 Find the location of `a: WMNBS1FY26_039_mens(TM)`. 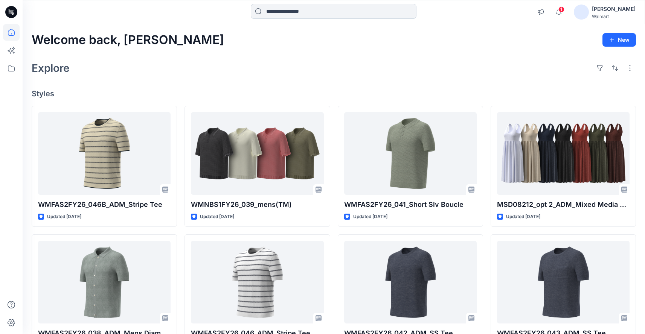

a: WMNBS1FY26_039_mens(TM) is located at coordinates (257, 154).